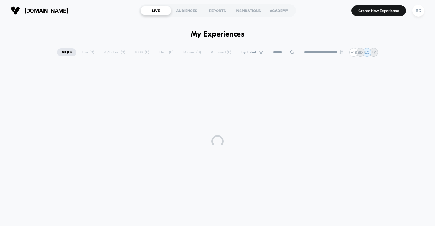 The width and height of the screenshot is (435, 226). What do you see at coordinates (156, 11) in the screenshot?
I see `div: LIVE` at bounding box center [156, 11].